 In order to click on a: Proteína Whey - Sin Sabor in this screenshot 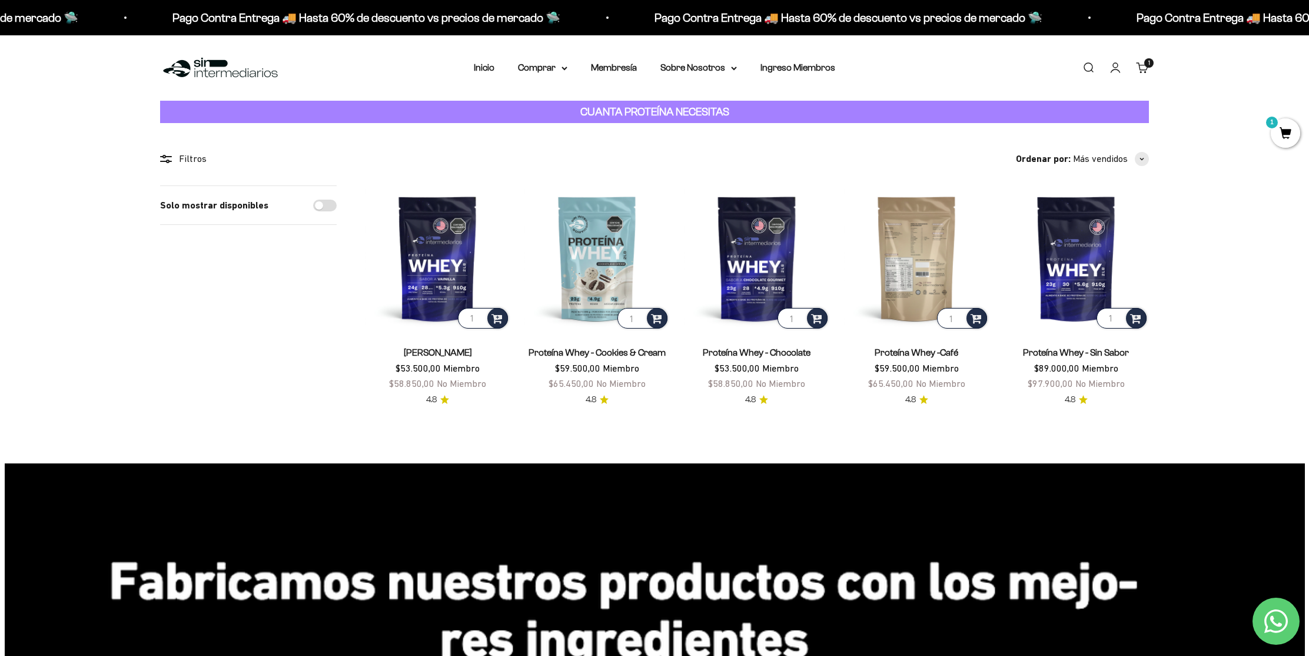, I will do `click(1076, 352)`.